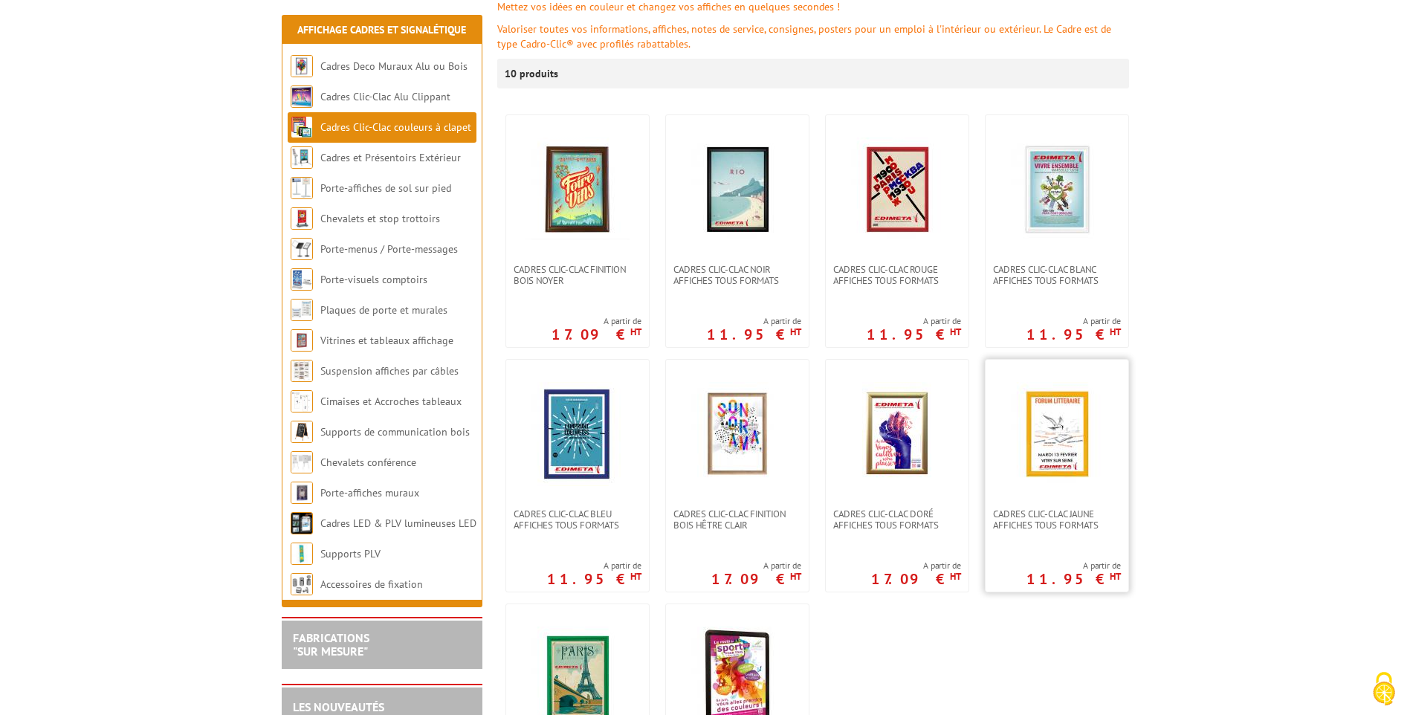 The image size is (1410, 715). I want to click on button: Cookies (fenêtre modale), so click(1384, 690).